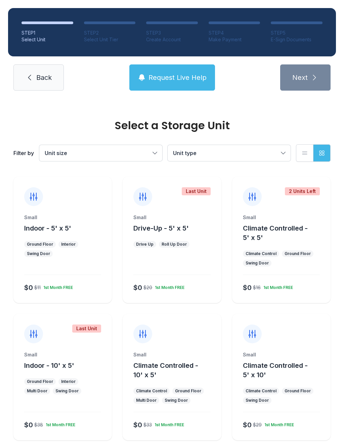 Image resolution: width=344 pixels, height=442 pixels. What do you see at coordinates (174, 245) in the screenshot?
I see `div: Roll Up Door` at bounding box center [174, 245].